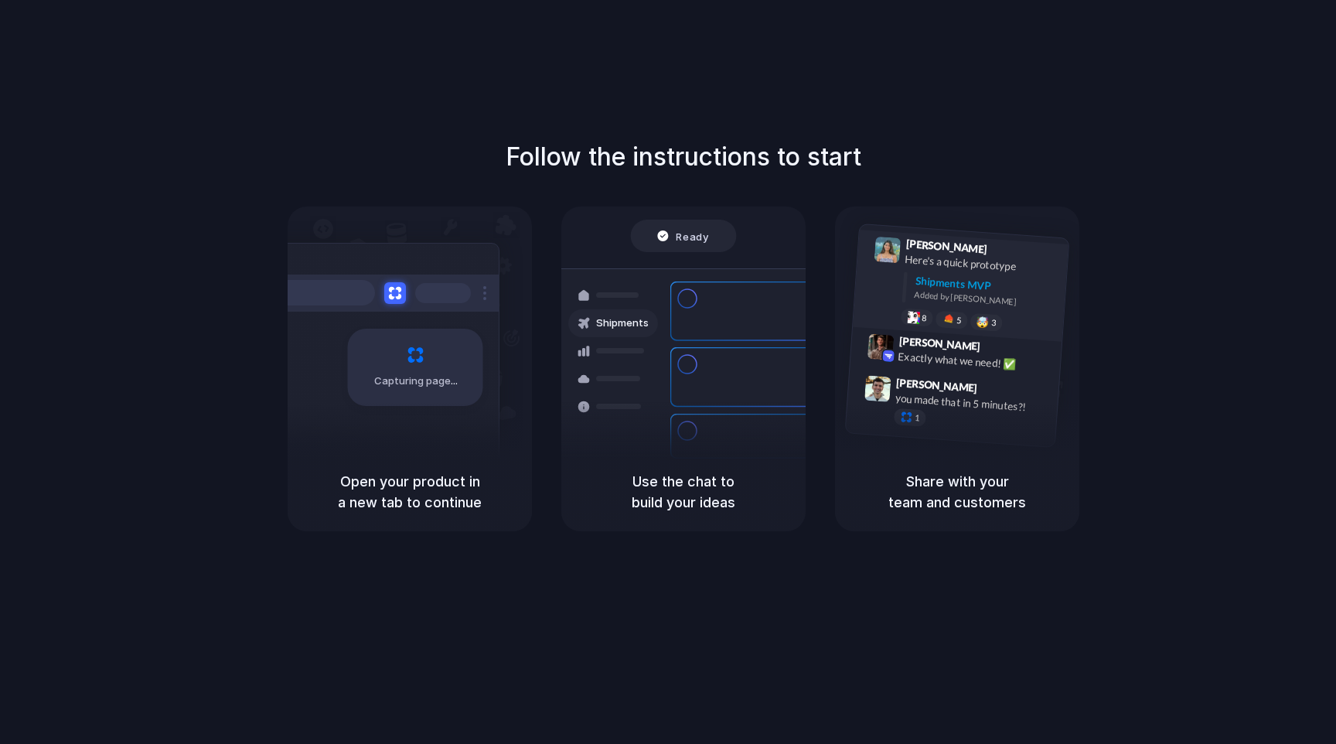 The height and width of the screenshot is (744, 1336). What do you see at coordinates (957, 492) in the screenshot?
I see `h5: Share with your team and customers` at bounding box center [957, 492].